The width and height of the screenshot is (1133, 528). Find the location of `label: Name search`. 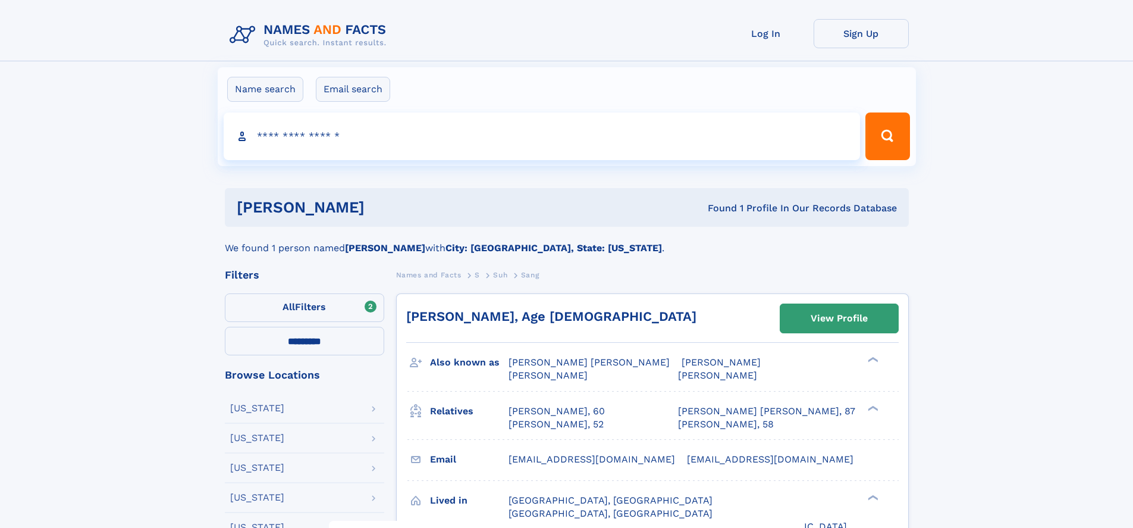

label: Name search is located at coordinates (265, 89).